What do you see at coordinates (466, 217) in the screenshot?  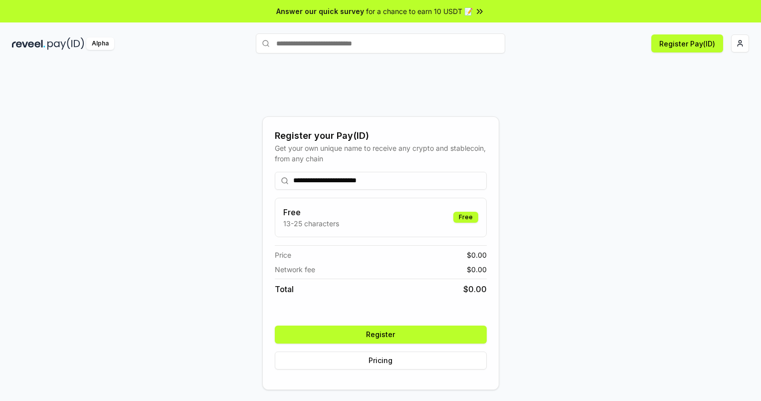 I see `div: Free` at bounding box center [466, 217].